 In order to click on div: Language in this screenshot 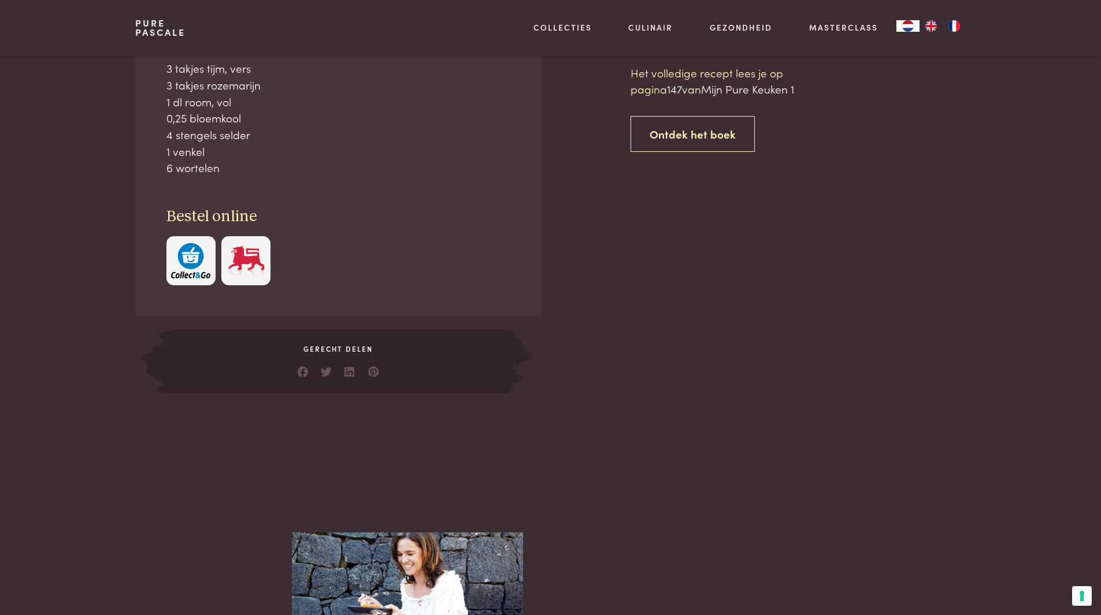, I will do `click(908, 26)`.